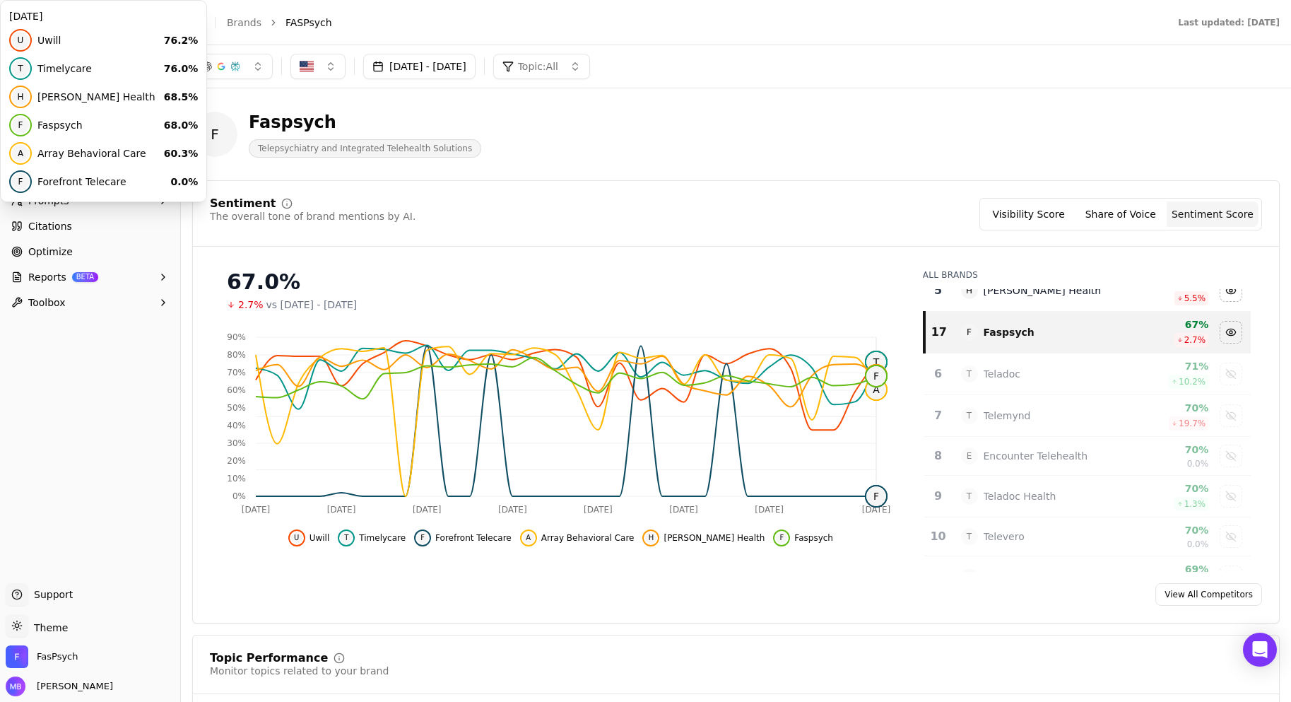  What do you see at coordinates (90, 124) in the screenshot?
I see `a: Home` at bounding box center [90, 124].